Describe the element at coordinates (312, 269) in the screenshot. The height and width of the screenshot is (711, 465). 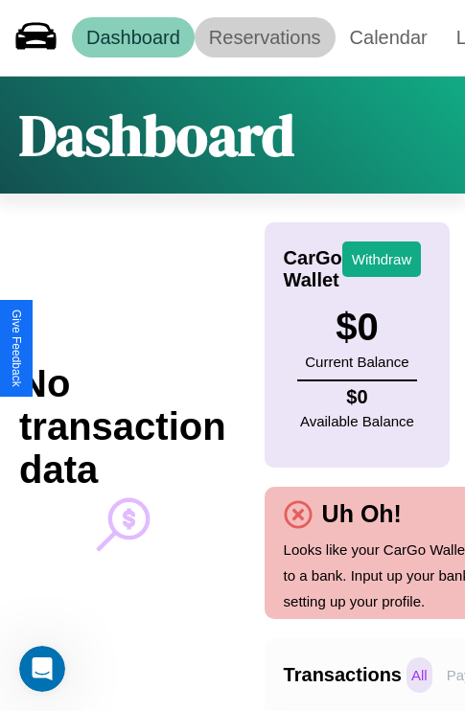
I see `h4: CarGo Wallet` at that location.